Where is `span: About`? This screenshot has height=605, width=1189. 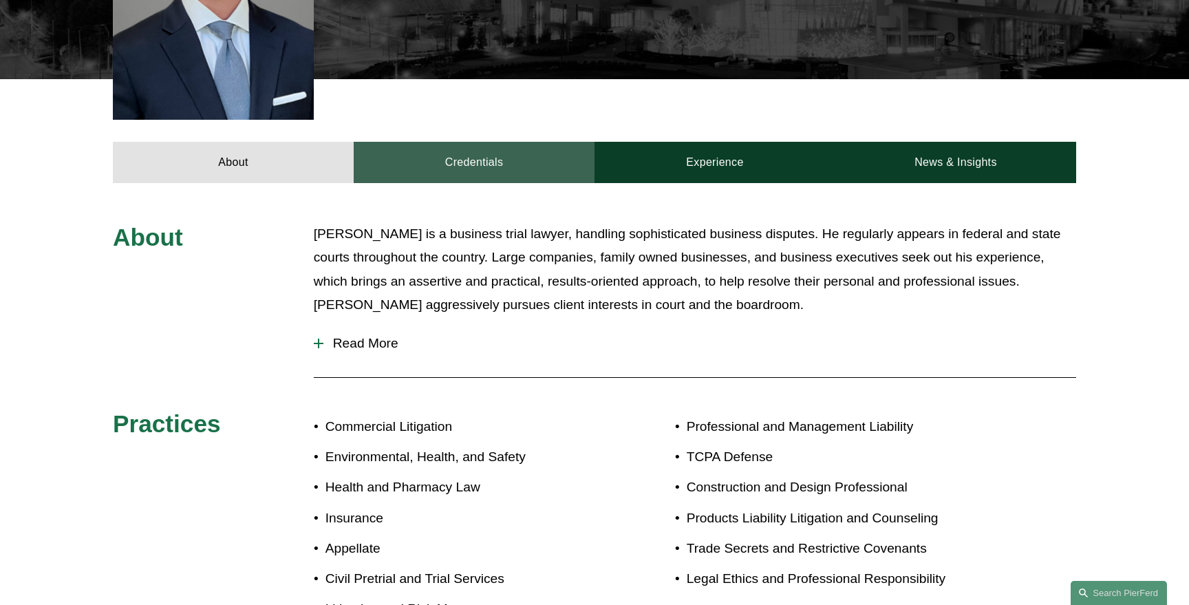 span: About is located at coordinates (148, 237).